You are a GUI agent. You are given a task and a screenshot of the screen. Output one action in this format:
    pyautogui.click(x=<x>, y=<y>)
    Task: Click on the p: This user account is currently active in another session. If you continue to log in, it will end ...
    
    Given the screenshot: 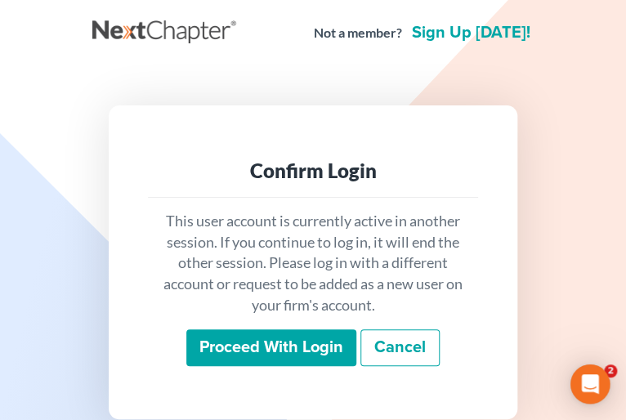 What is the action you would take?
    pyautogui.click(x=313, y=263)
    